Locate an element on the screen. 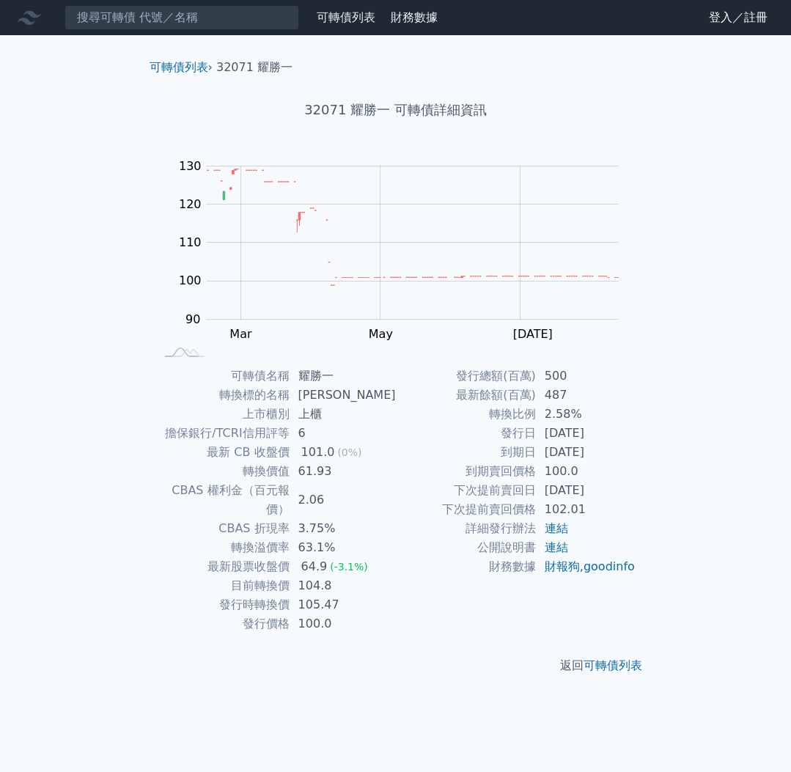 The image size is (791, 772). td: 可轉債名稱 is located at coordinates (222, 376).